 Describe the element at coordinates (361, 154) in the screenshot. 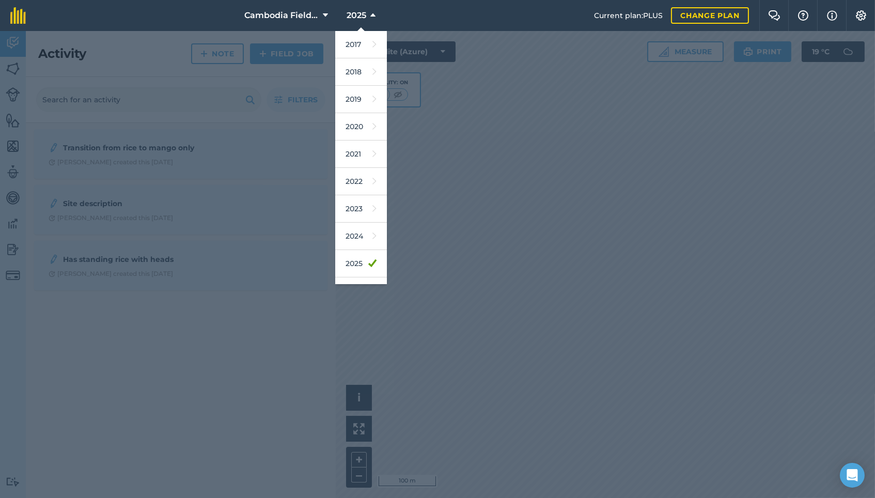

I see `a: 2021` at that location.